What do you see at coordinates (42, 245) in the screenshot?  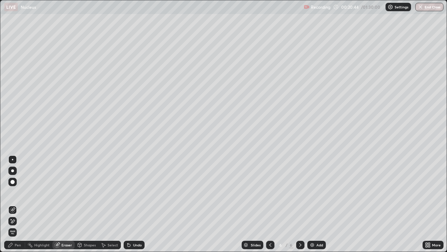 I see `div: Highlight` at bounding box center [42, 245].